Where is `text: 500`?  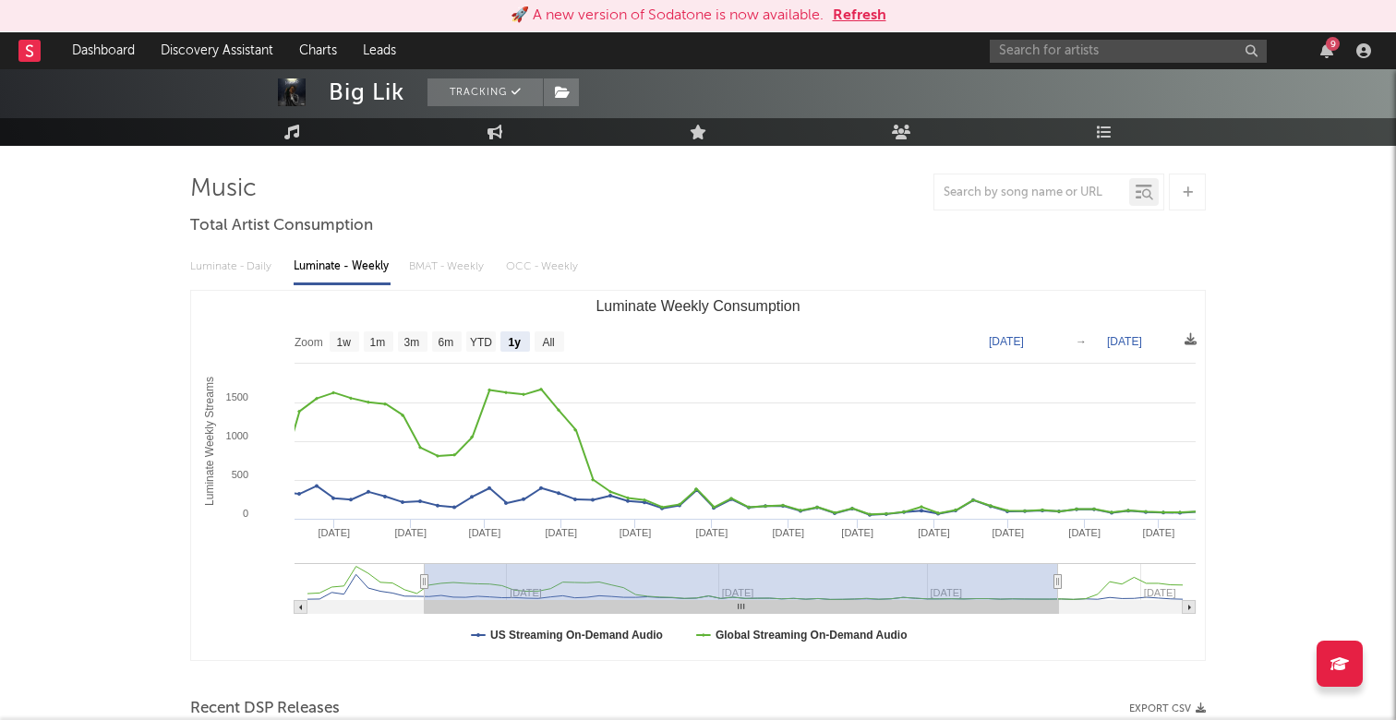 text: 500 is located at coordinates (240, 475).